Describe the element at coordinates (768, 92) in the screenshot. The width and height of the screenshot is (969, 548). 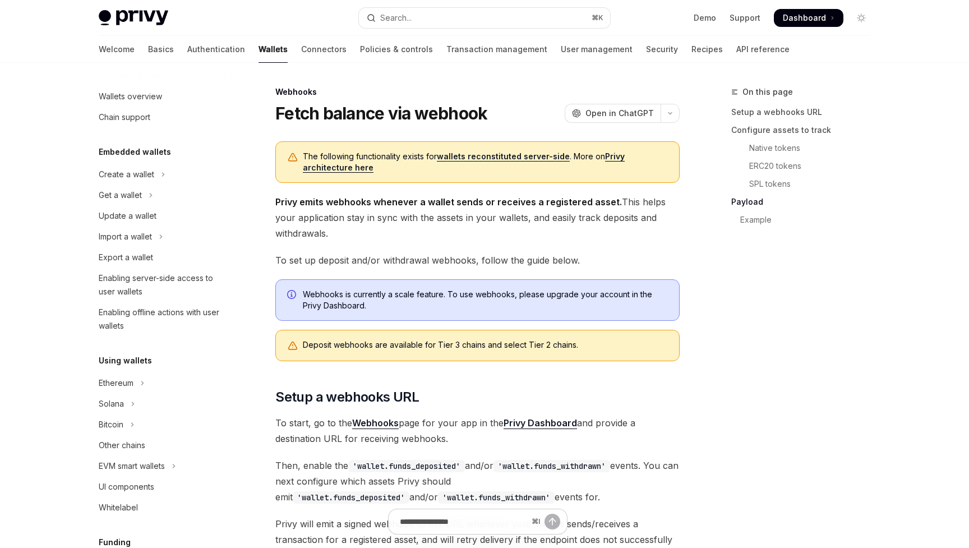
I see `span: On this page` at that location.